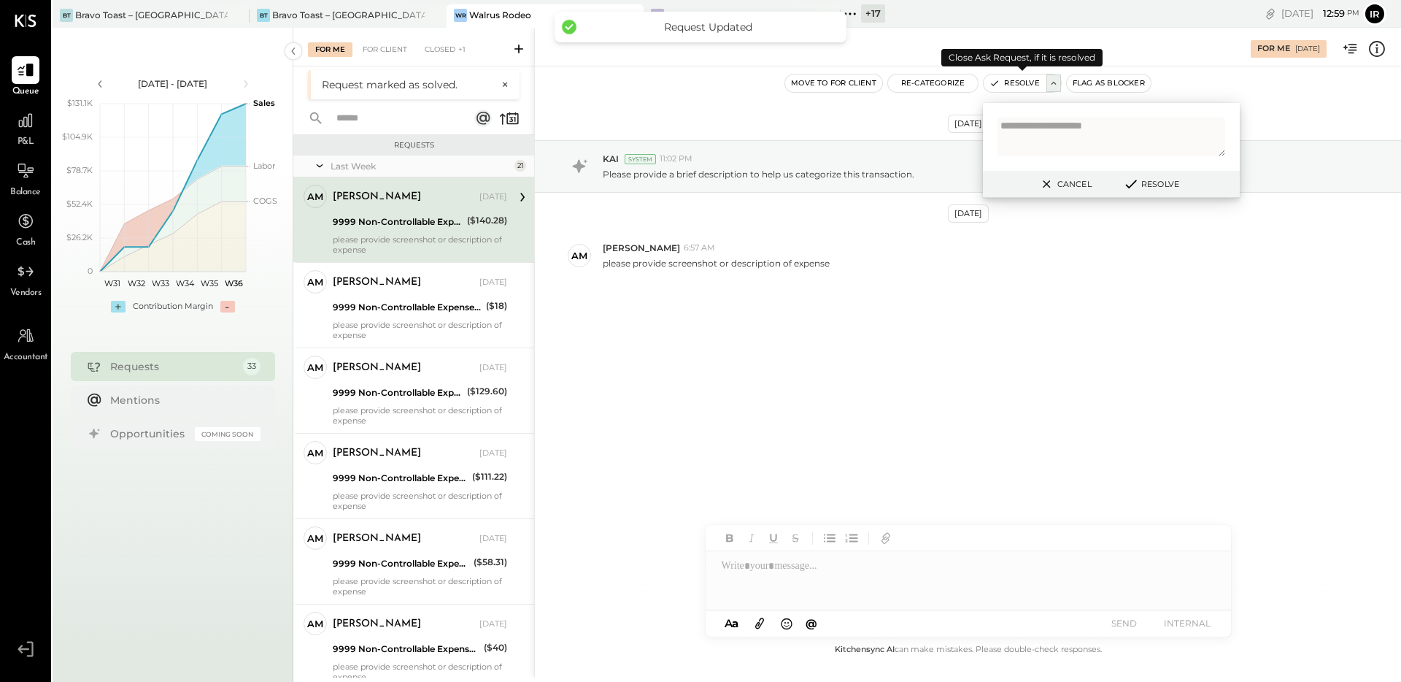 The width and height of the screenshot is (1401, 682). What do you see at coordinates (265, 201) in the screenshot?
I see `text: COGS` at bounding box center [265, 201].